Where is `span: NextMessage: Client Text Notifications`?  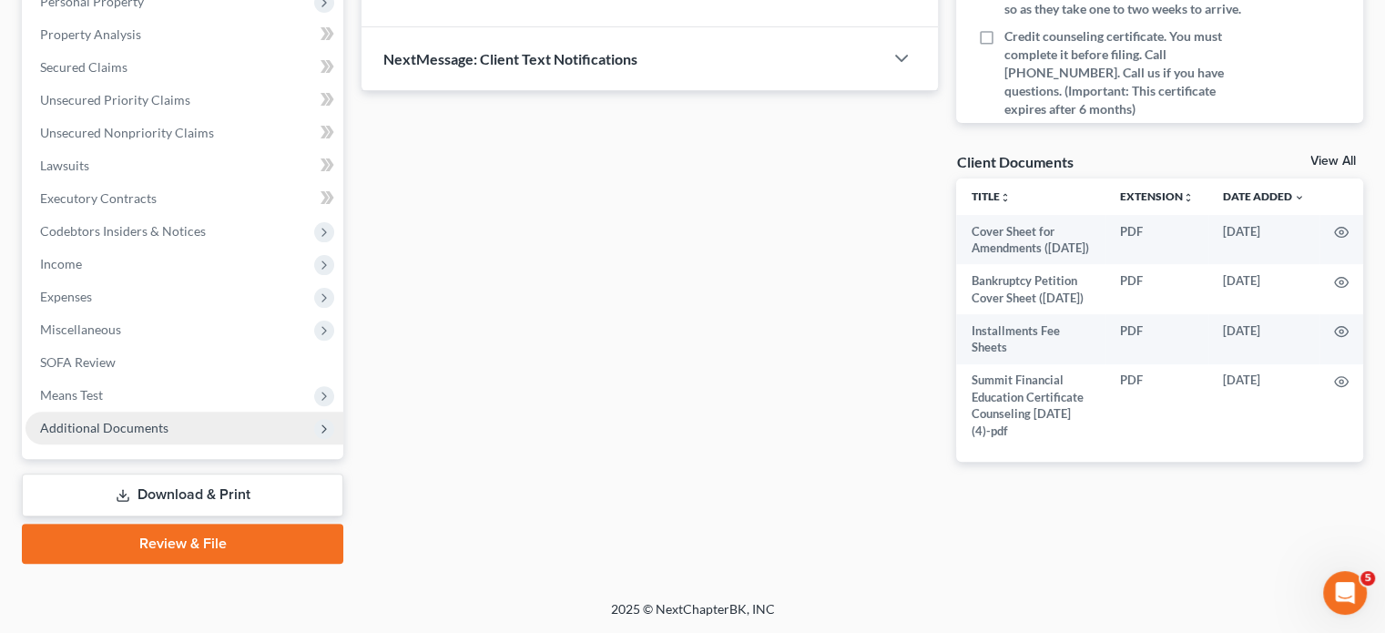
span: NextMessage: Client Text Notifications is located at coordinates (510, 58).